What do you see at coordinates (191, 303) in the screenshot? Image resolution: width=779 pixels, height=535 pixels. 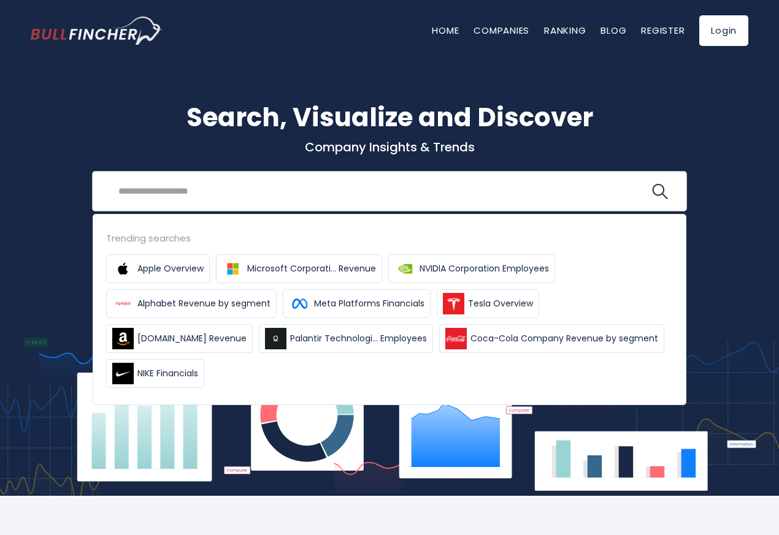 I see `a: Alphabet Revenue by segment` at bounding box center [191, 303].